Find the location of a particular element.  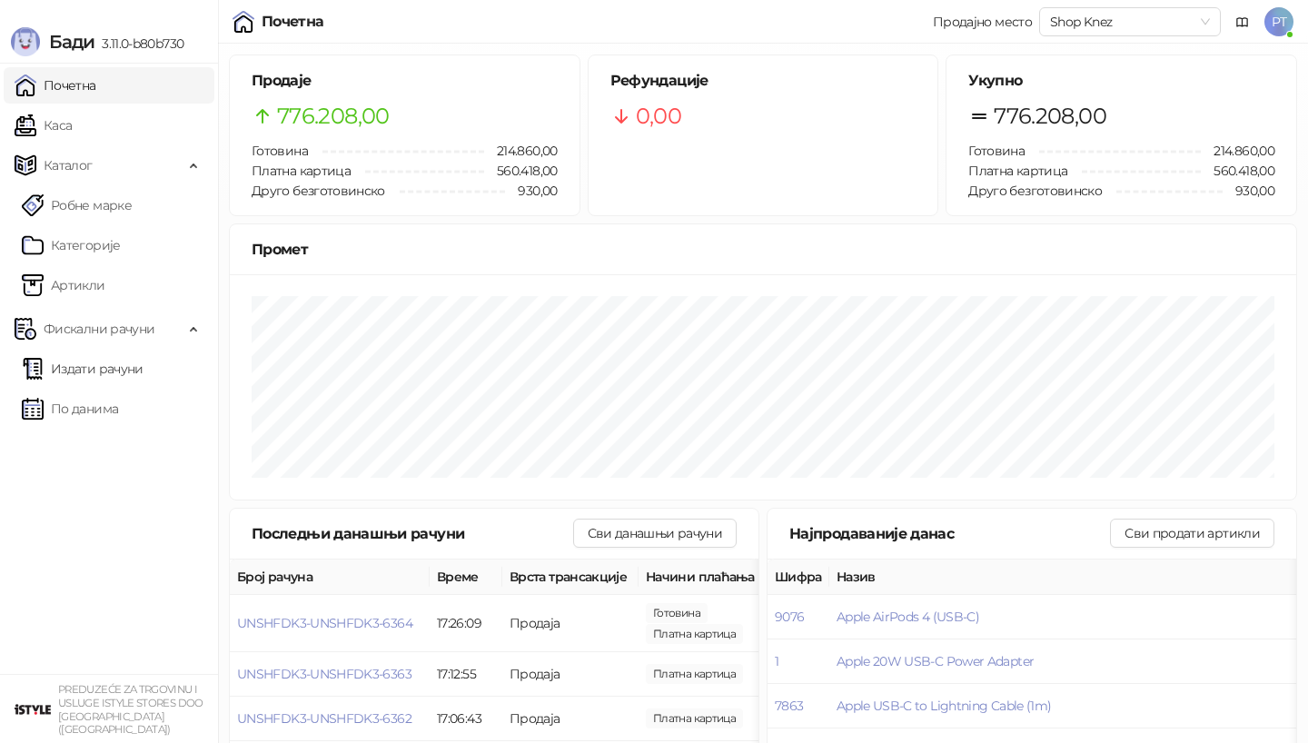

a: ArtikliАртикли is located at coordinates (64, 285).